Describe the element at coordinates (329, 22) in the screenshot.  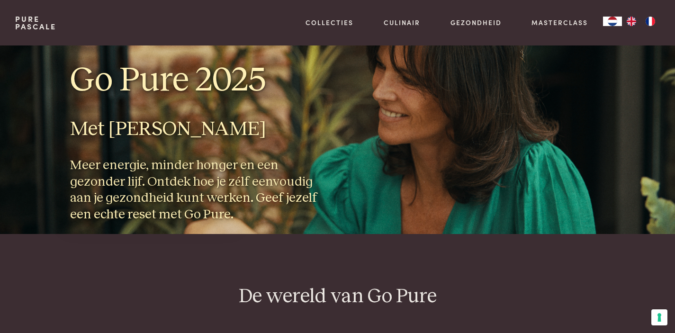
I see `a: Collecties` at that location.